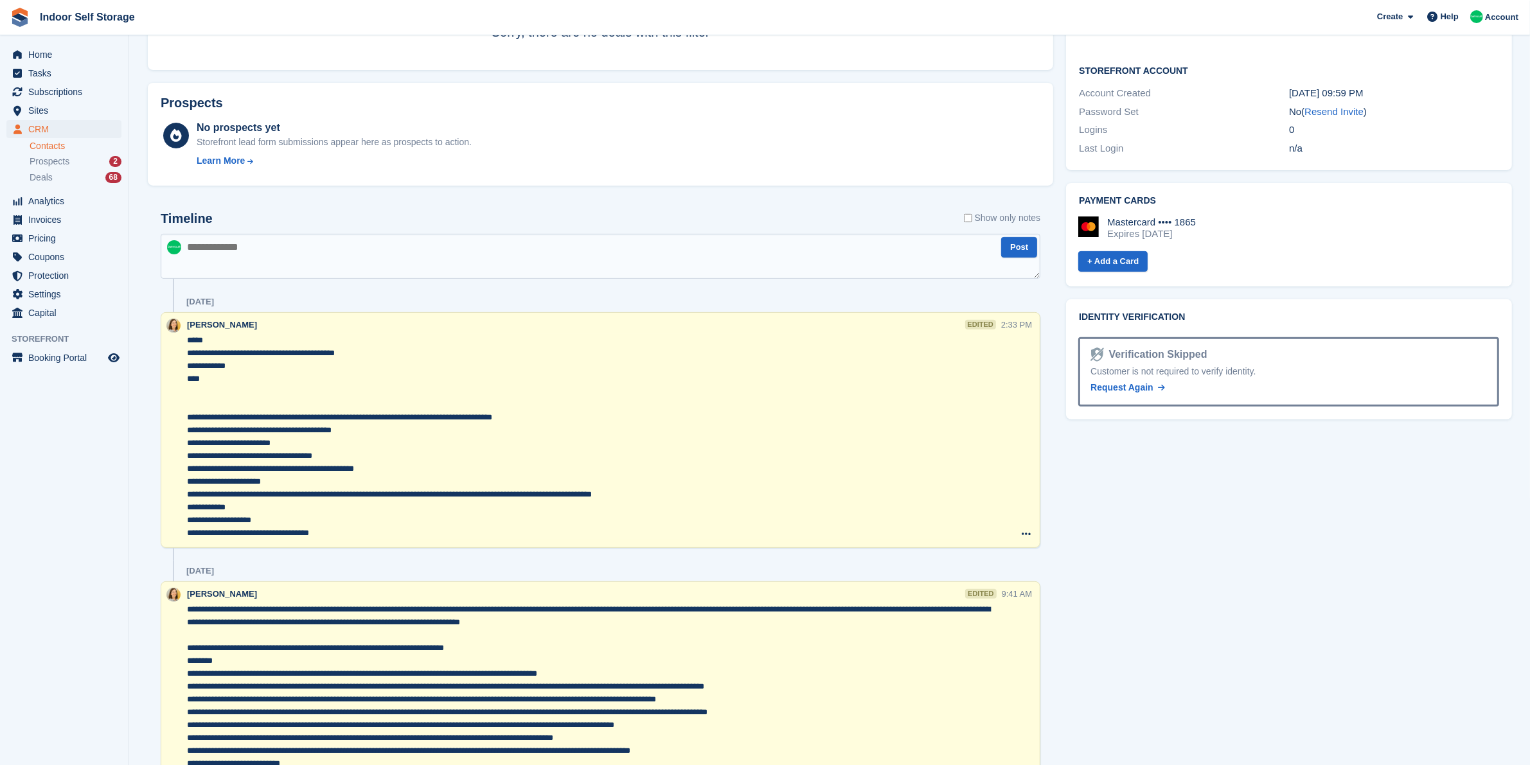 This screenshot has height=765, width=1530. Describe the element at coordinates (67, 92) in the screenshot. I see `span: Subscriptions` at that location.